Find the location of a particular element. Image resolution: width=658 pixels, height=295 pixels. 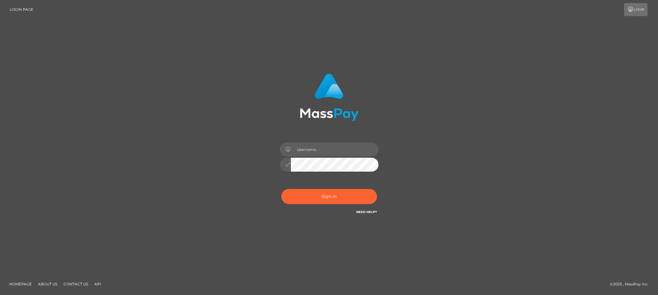

a: About Us is located at coordinates (48, 283).